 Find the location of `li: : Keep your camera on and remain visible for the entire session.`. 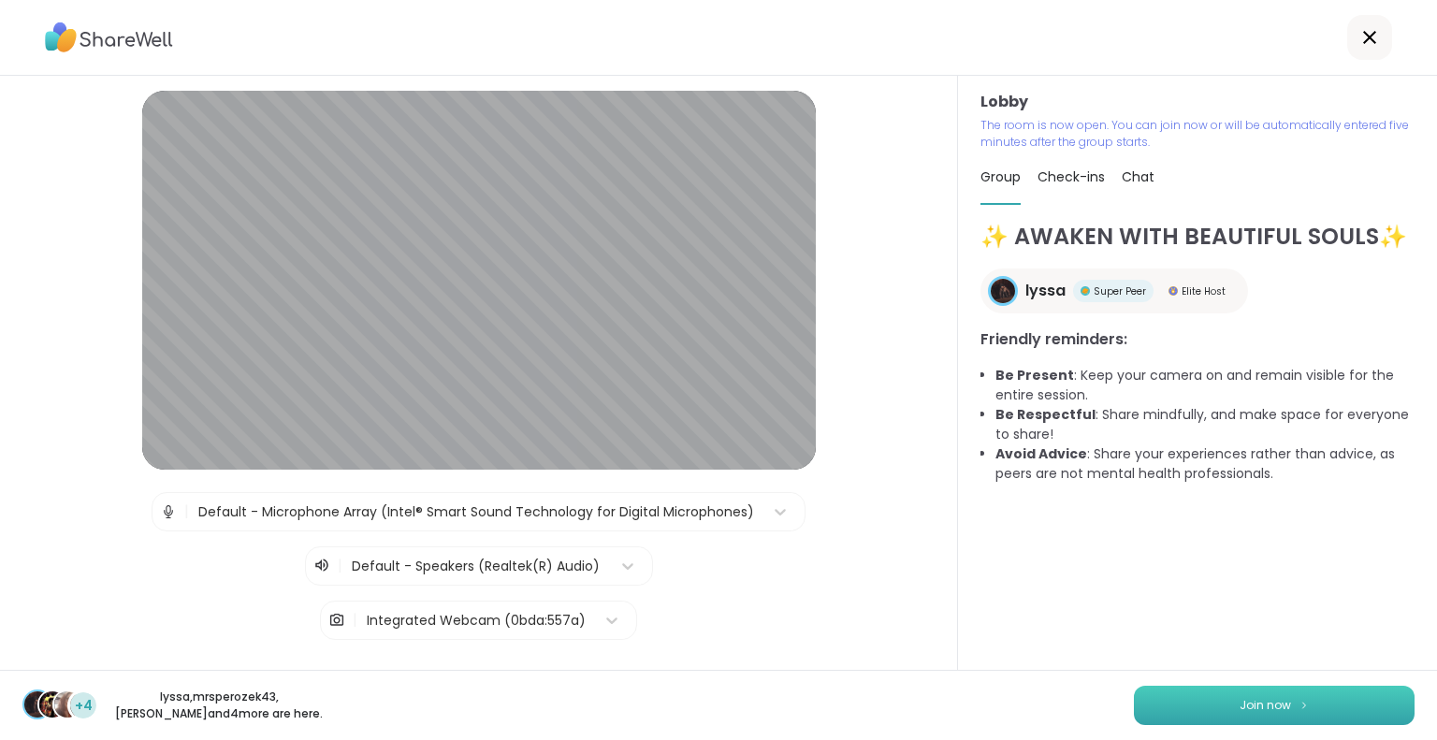

li: : Keep your camera on and remain visible for the entire session. is located at coordinates (1205, 385).